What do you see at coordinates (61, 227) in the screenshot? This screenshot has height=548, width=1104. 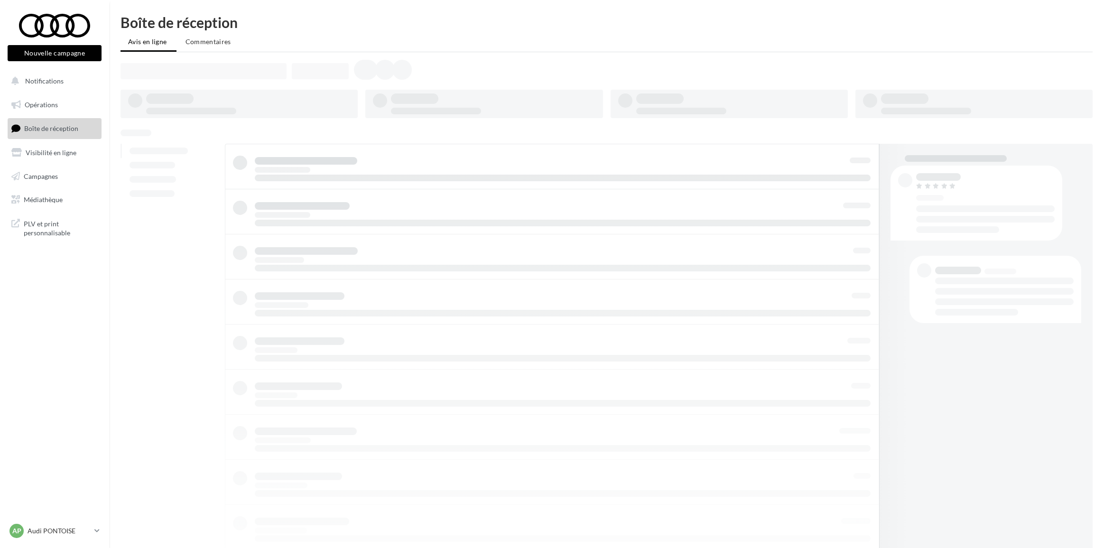 I see `span: PLV et print personnalisable` at bounding box center [61, 227].